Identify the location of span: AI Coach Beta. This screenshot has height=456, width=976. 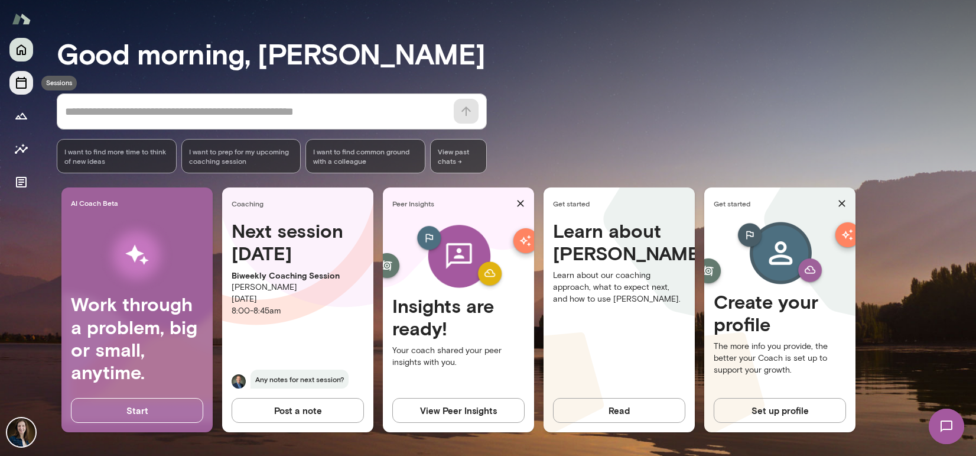
(139, 203).